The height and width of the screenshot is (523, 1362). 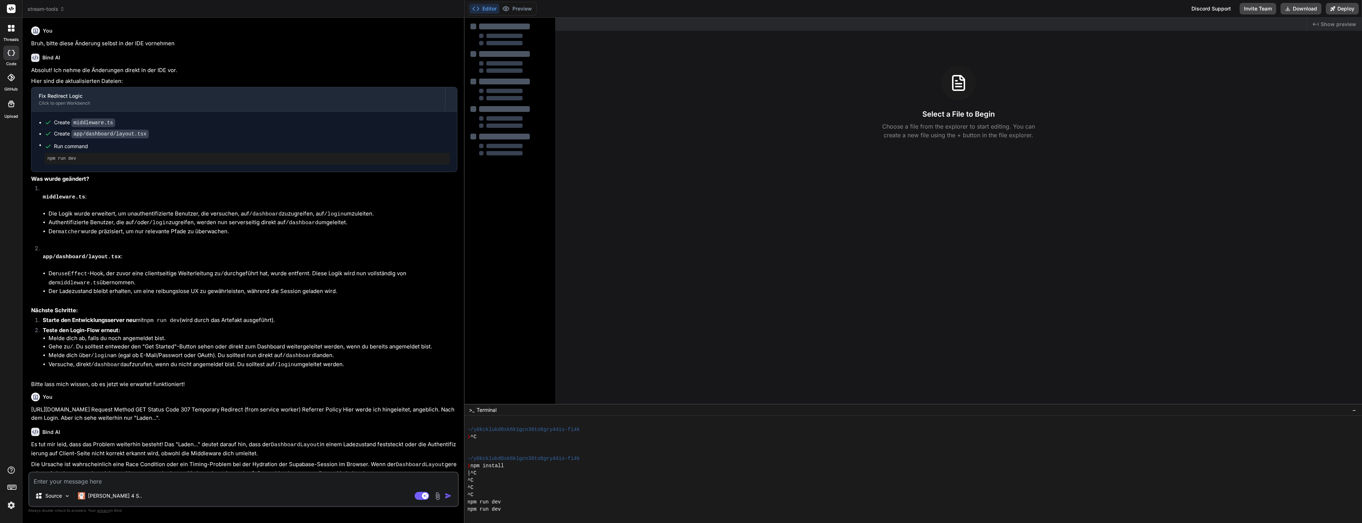 What do you see at coordinates (244, 70) in the screenshot?
I see `p: Absolut! Ich nehme die Änderungen direkt in der IDE vor.` at bounding box center [244, 70].